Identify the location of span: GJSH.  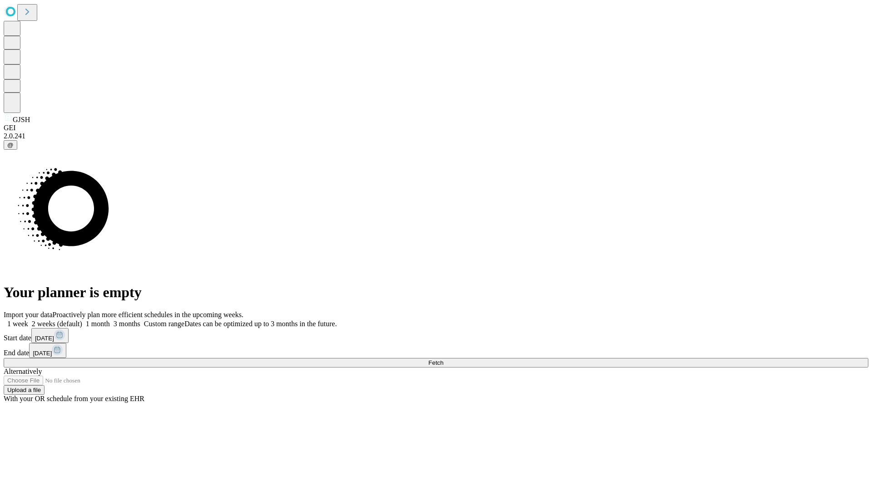
(21, 119).